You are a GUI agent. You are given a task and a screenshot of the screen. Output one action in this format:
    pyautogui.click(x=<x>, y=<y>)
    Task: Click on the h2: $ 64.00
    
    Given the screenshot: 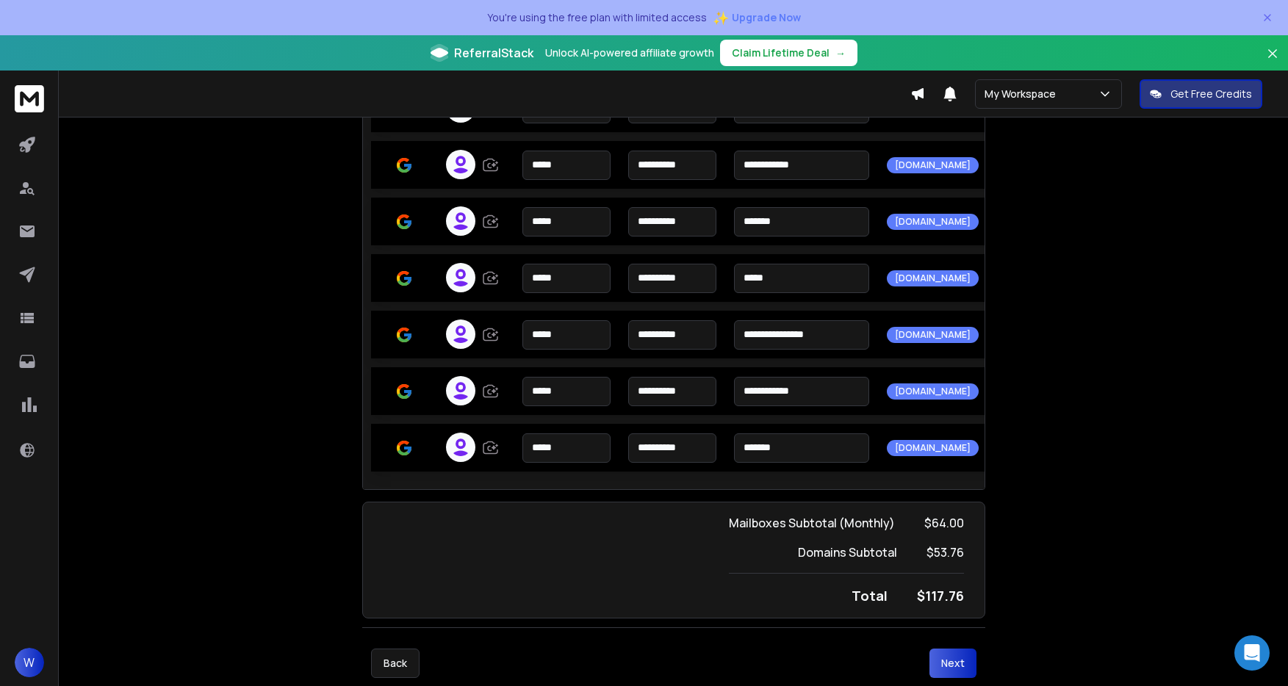 What is the action you would take?
    pyautogui.click(x=944, y=523)
    